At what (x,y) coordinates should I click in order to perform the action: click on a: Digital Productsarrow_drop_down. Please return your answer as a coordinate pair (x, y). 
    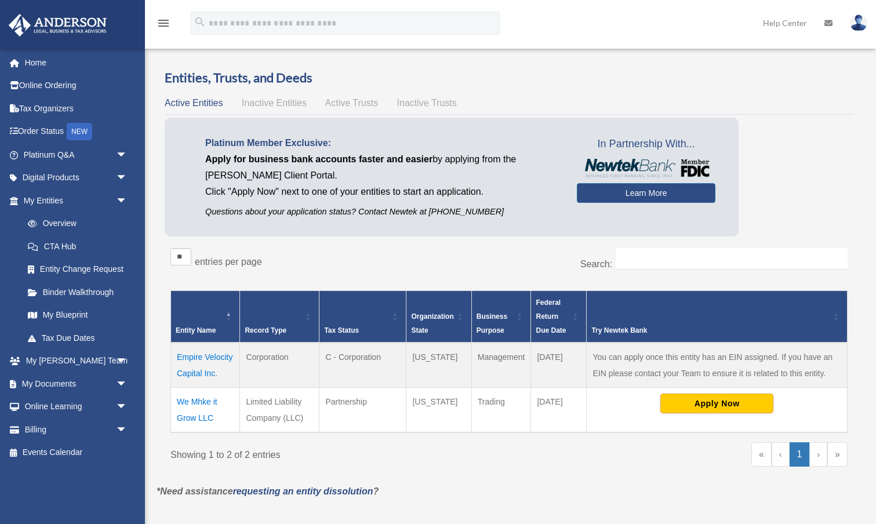
    Looking at the image, I should click on (77, 178).